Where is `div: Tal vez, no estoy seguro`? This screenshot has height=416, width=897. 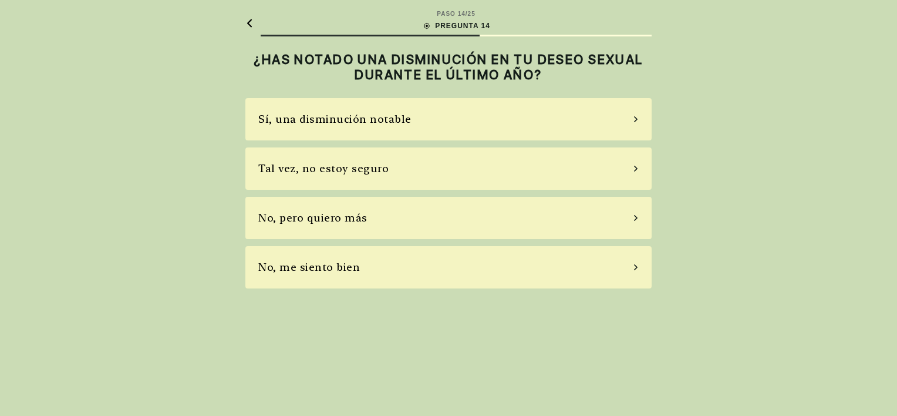 div: Tal vez, no estoy seguro is located at coordinates (324, 168).